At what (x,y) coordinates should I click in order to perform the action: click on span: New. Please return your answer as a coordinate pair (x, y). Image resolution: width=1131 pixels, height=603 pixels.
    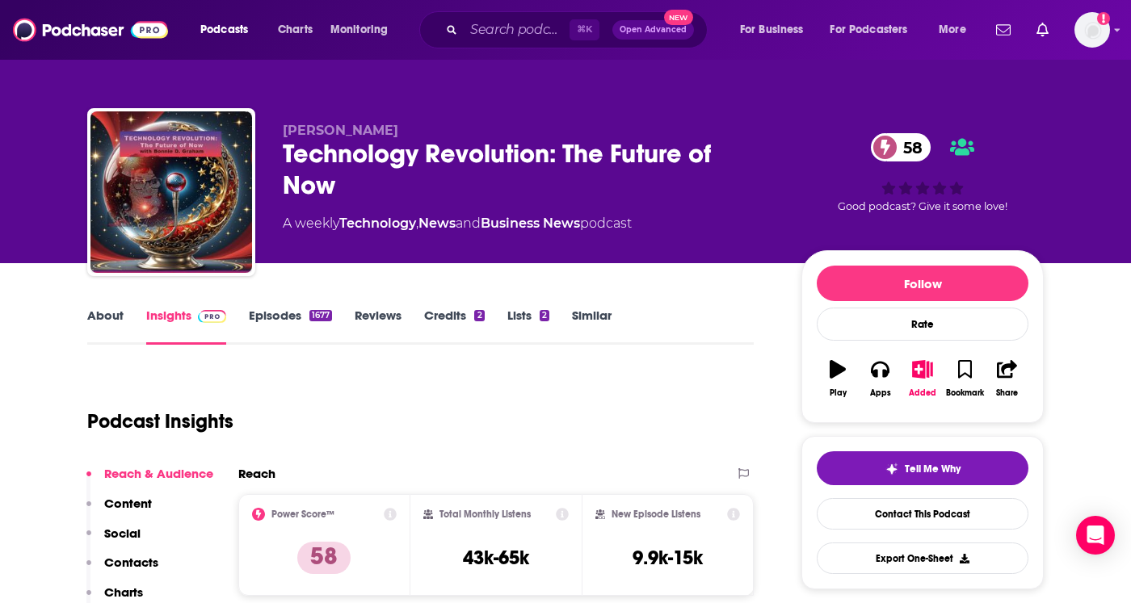
    Looking at the image, I should click on (678, 17).